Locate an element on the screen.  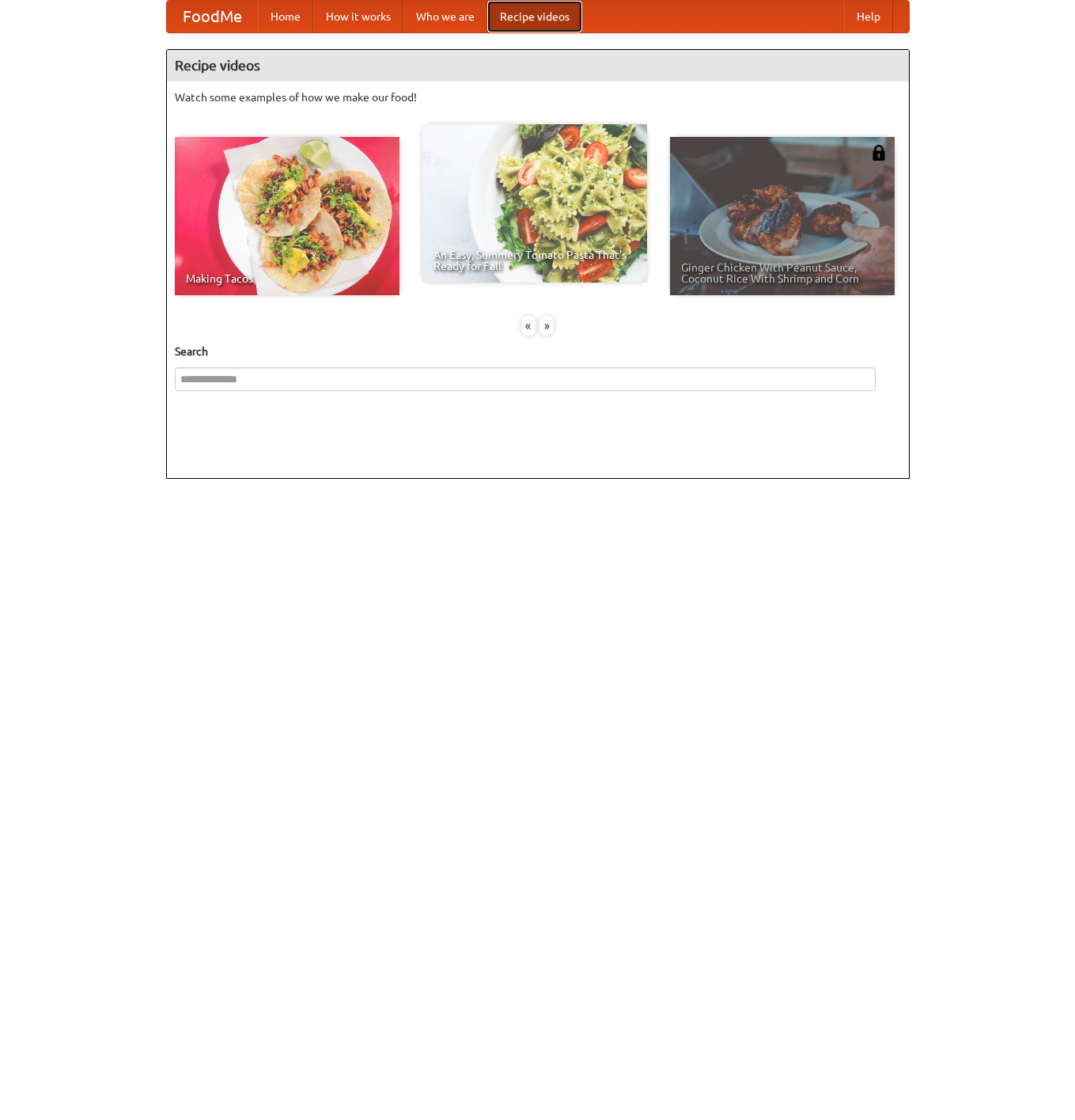
a: Recipe videos is located at coordinates (535, 16).